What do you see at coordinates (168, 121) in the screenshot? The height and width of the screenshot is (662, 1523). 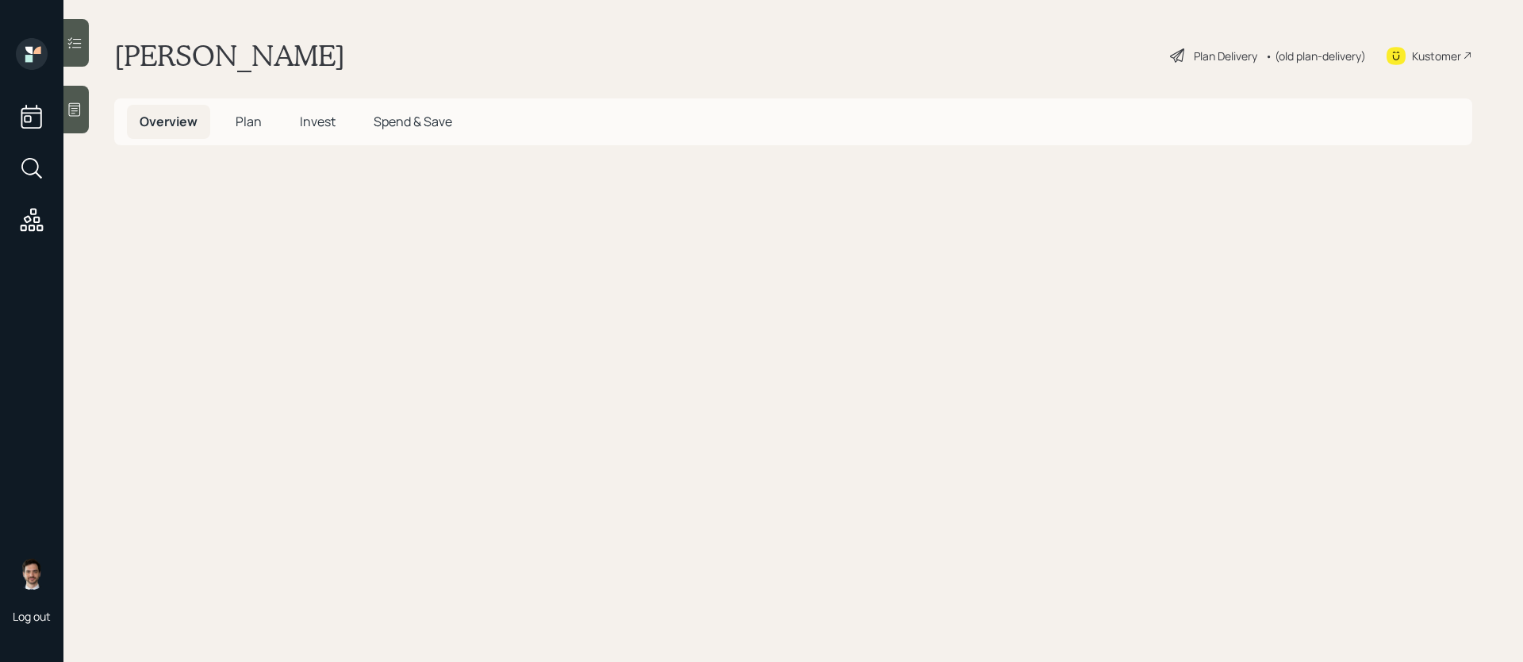 I see `span: Overview` at bounding box center [168, 121].